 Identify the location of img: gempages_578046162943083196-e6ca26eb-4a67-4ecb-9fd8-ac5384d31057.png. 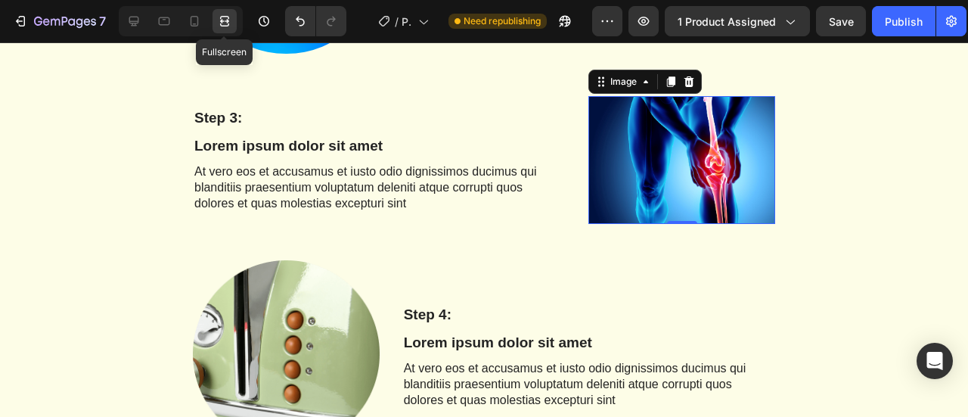
(286, 311).